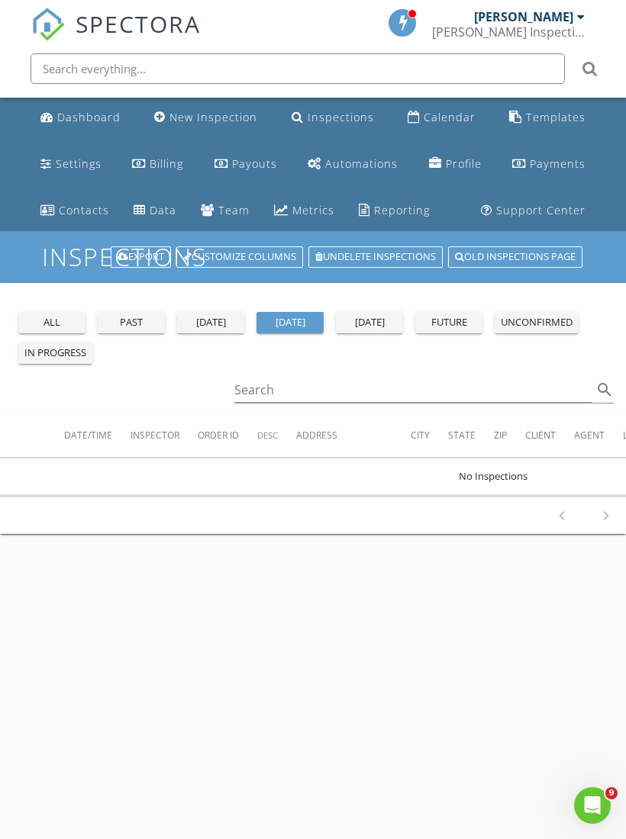  Describe the element at coordinates (131, 323) in the screenshot. I see `button: past` at that location.